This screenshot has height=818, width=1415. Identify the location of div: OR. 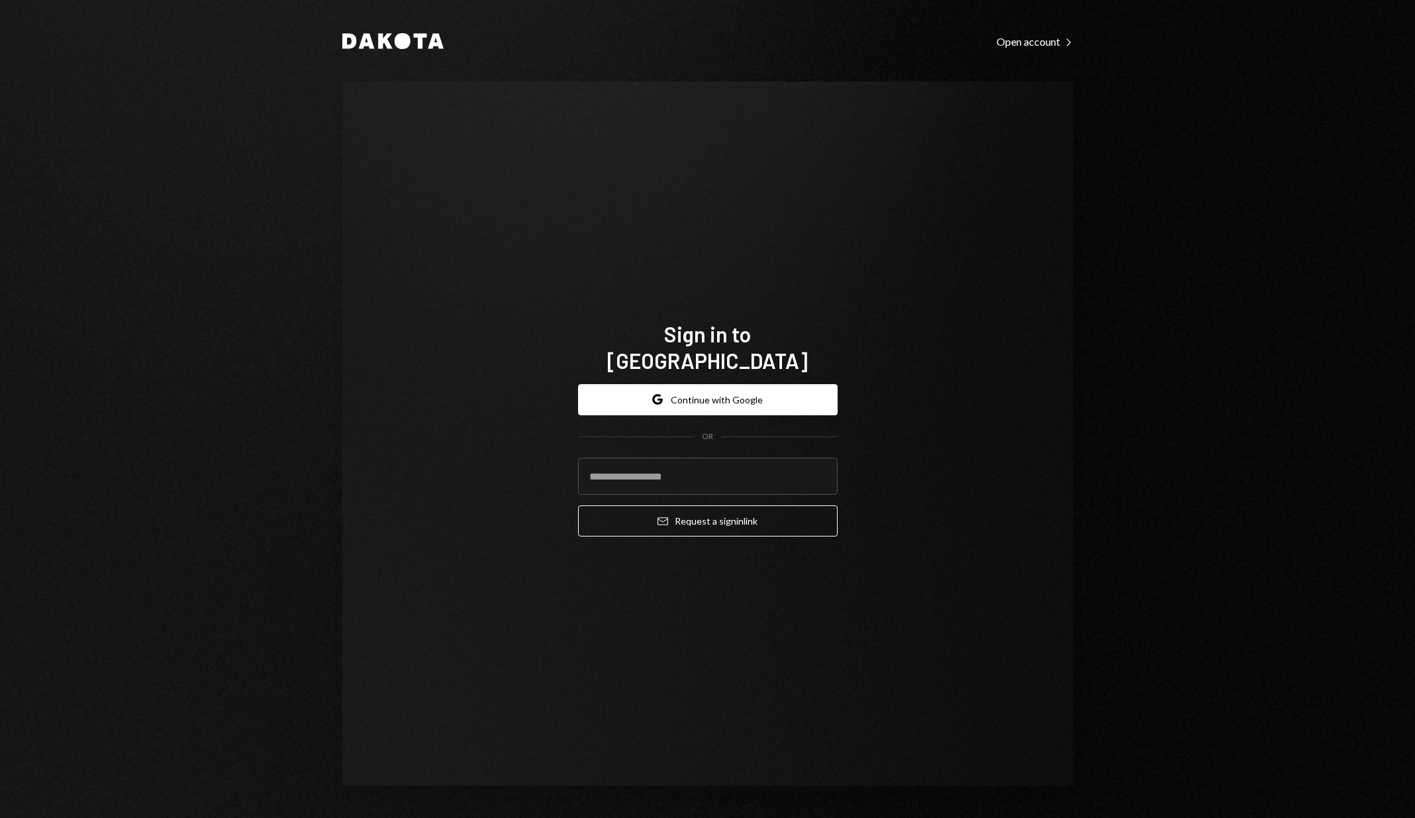
(707, 436).